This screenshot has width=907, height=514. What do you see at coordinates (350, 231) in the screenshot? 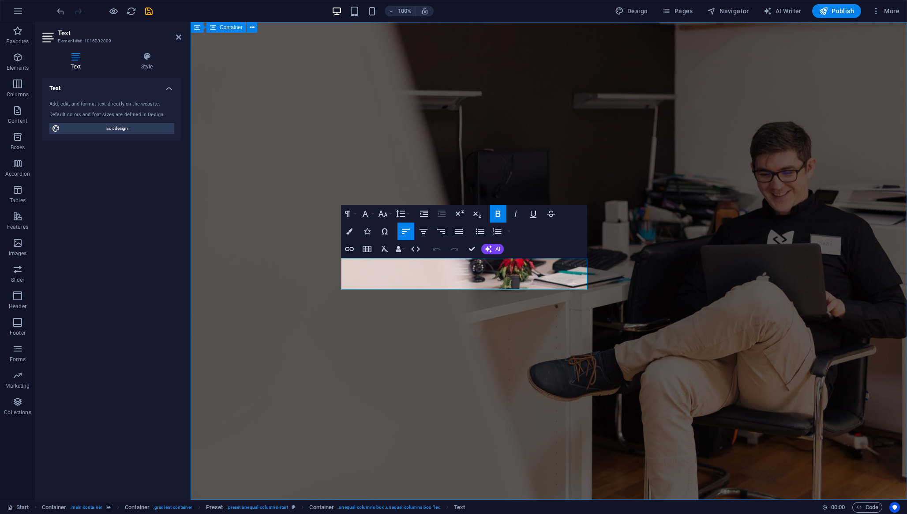
I see `button: Colors` at bounding box center [350, 231].